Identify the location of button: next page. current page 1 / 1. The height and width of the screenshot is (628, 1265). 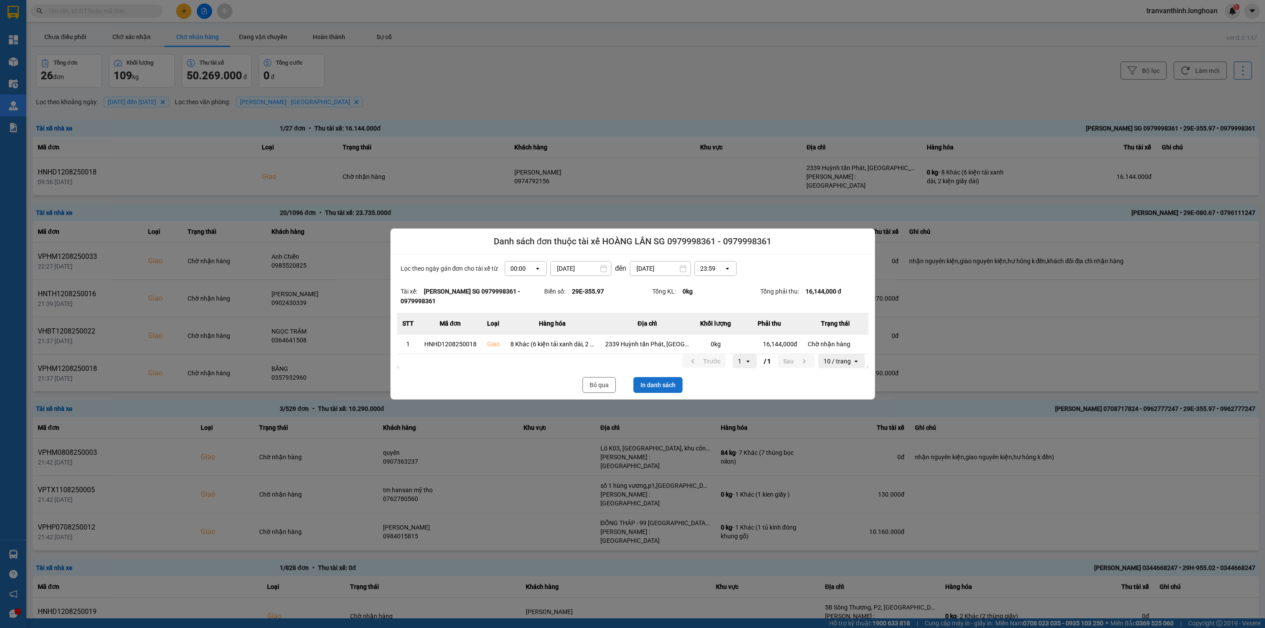
(797, 361).